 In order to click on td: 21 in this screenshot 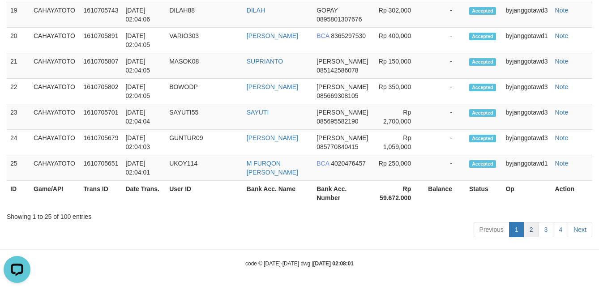, I will do `click(18, 66)`.